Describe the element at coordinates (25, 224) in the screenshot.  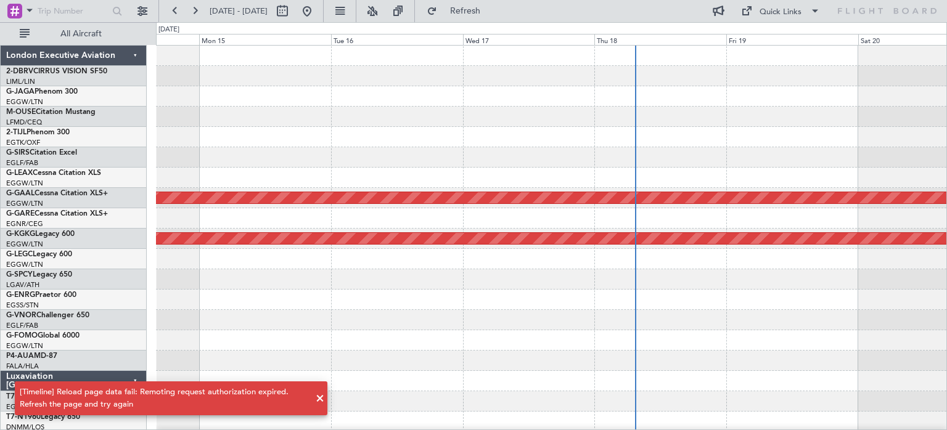
I see `a: EGNR/CEG` at that location.